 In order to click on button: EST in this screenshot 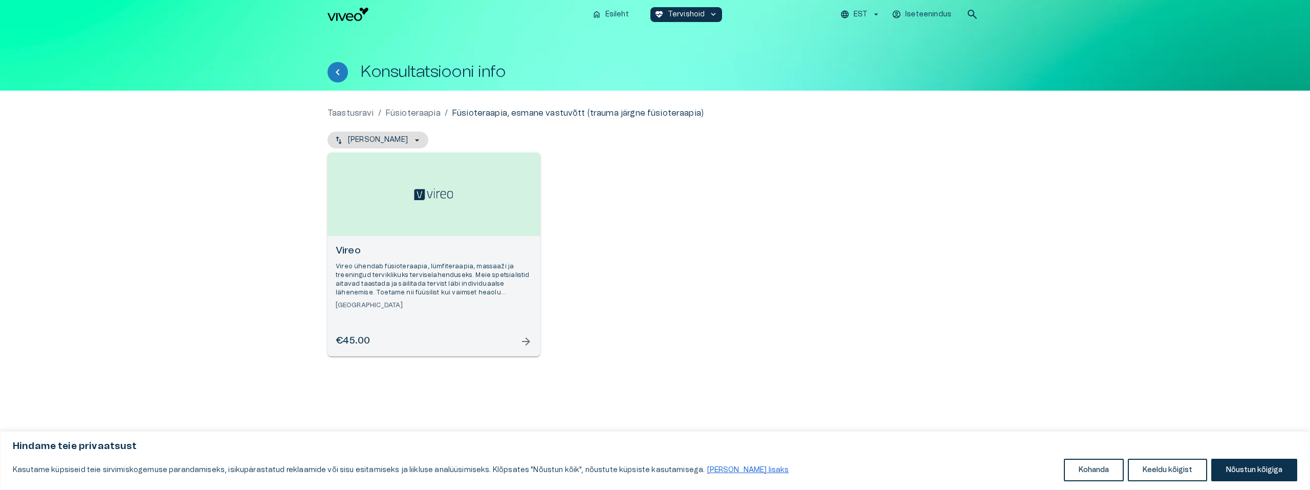, I will do `click(860, 14)`.